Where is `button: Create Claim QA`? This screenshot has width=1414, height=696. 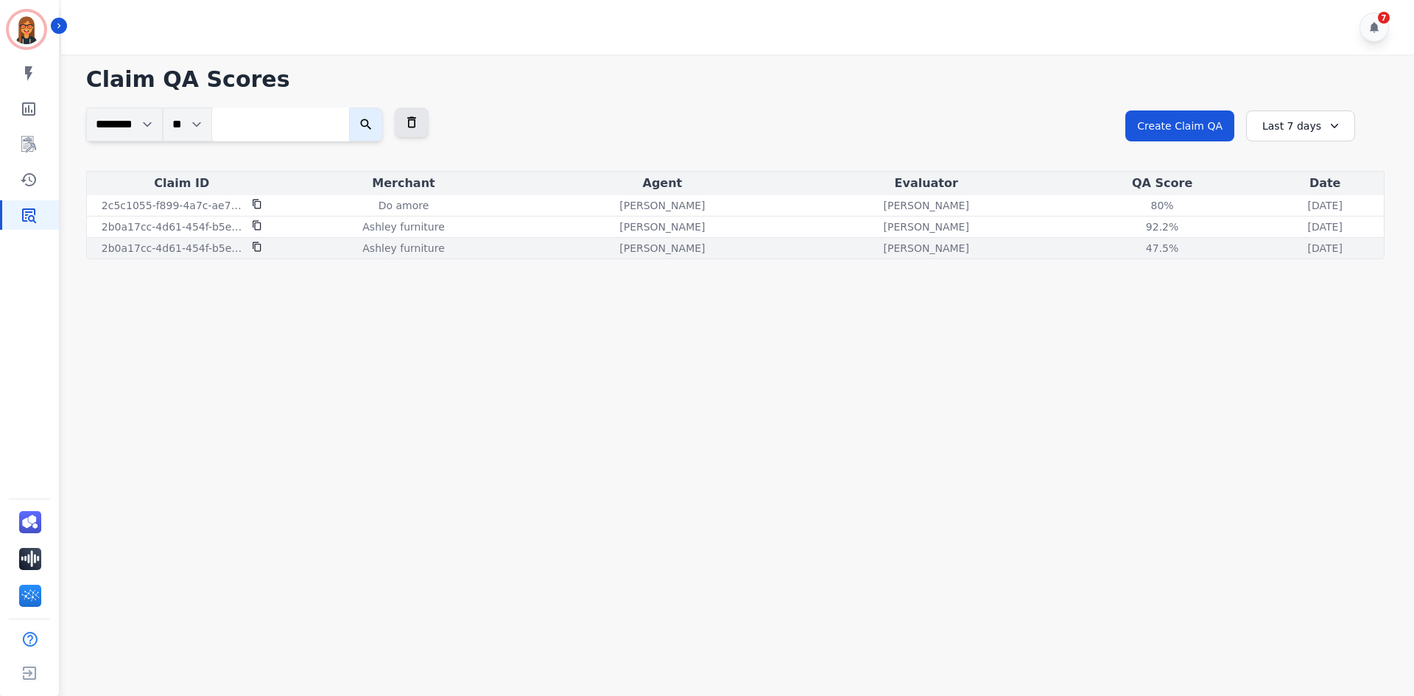
button: Create Claim QA is located at coordinates (1179, 126).